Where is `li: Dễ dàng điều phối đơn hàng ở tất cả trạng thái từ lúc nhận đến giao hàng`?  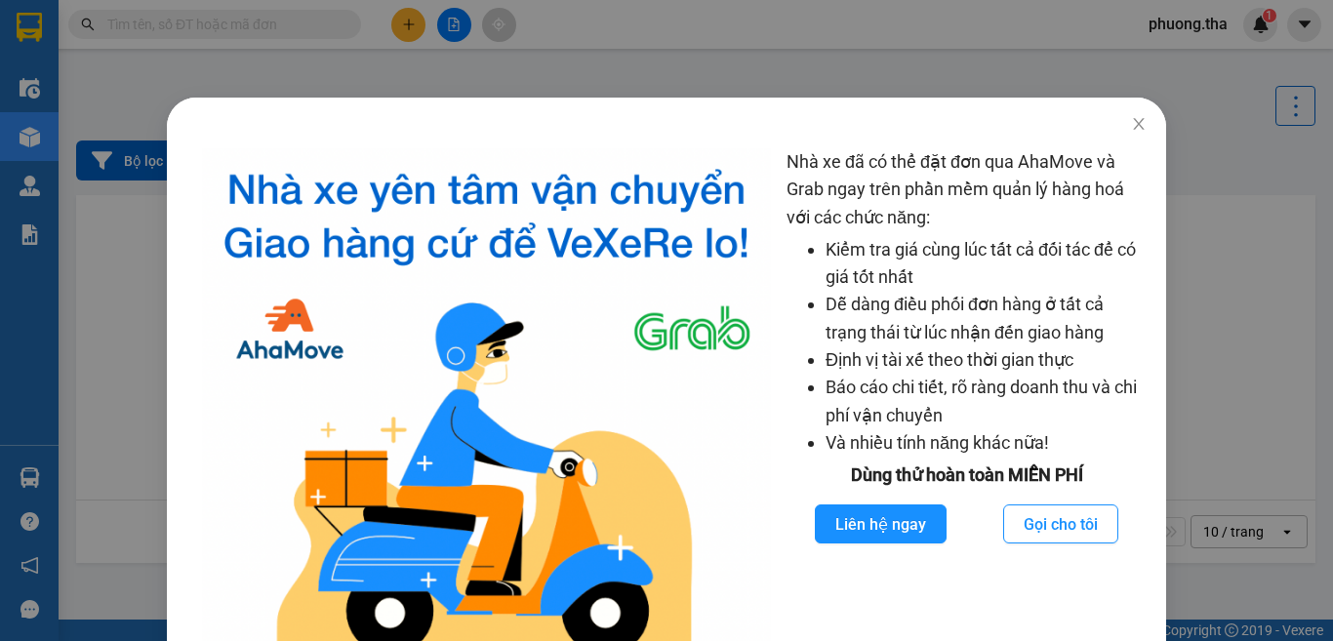 li: Dễ dàng điều phối đơn hàng ở tất cả trạng thái từ lúc nhận đến giao hàng is located at coordinates (986, 318).